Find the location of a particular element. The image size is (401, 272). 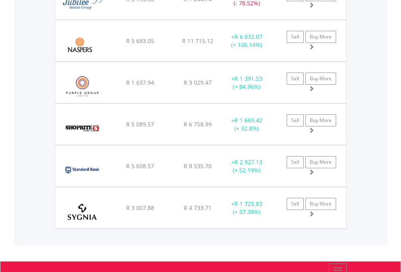

span: R 3 007.88 is located at coordinates (140, 208).